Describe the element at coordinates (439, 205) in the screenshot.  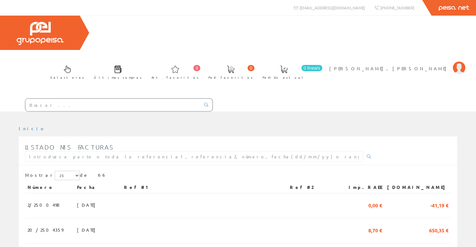
I see `span: -41,19 €` at that location.